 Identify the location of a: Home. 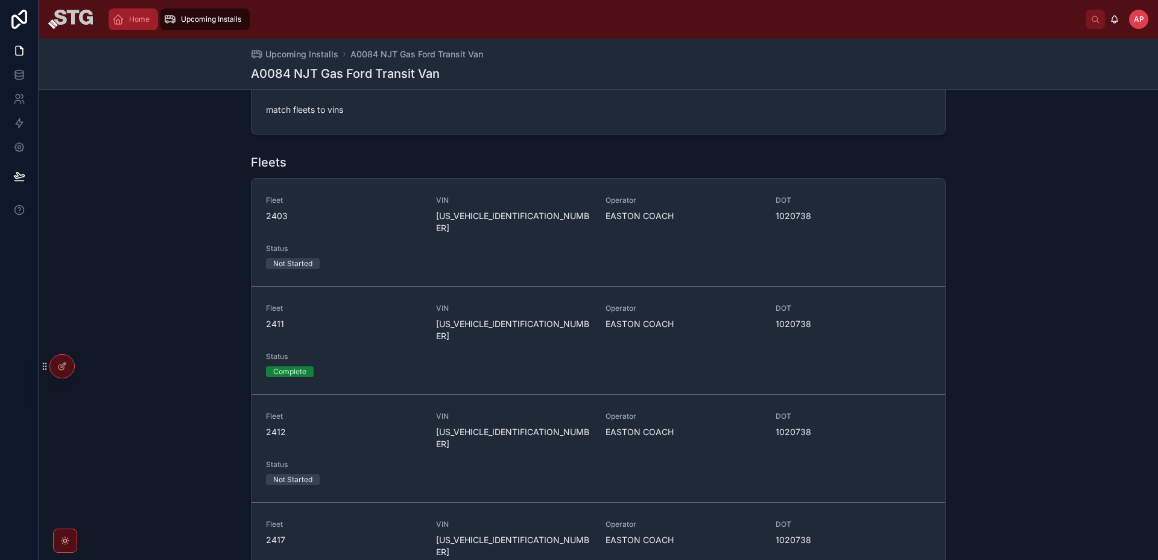
(133, 19).